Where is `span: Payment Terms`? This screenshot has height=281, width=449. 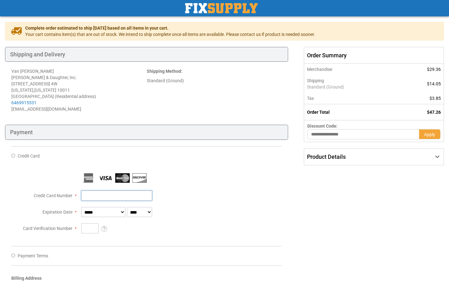
span: Payment Terms is located at coordinates (33, 255).